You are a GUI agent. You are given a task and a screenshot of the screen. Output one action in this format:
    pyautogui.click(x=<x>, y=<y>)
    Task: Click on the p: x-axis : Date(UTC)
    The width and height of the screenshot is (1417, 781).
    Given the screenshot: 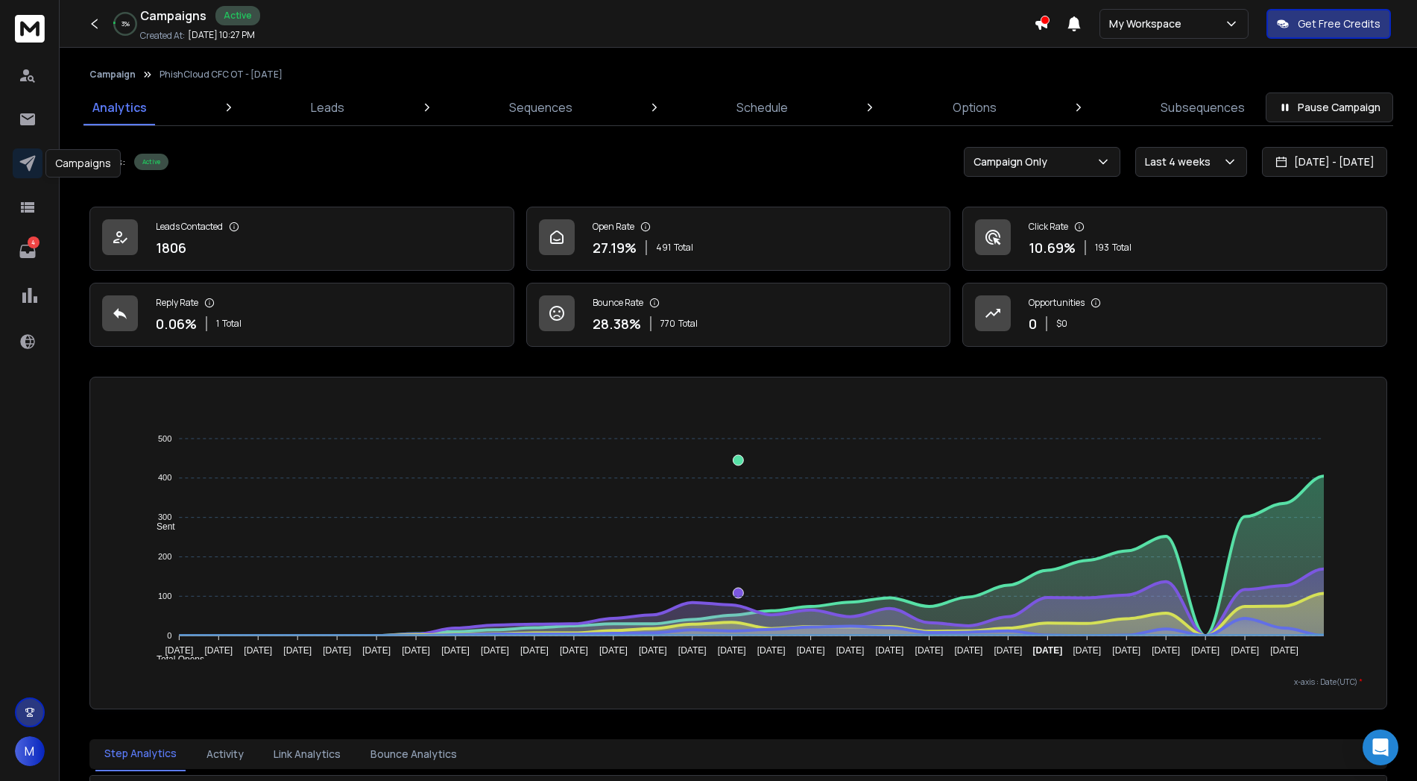 What is the action you would take?
    pyautogui.click(x=738, y=681)
    